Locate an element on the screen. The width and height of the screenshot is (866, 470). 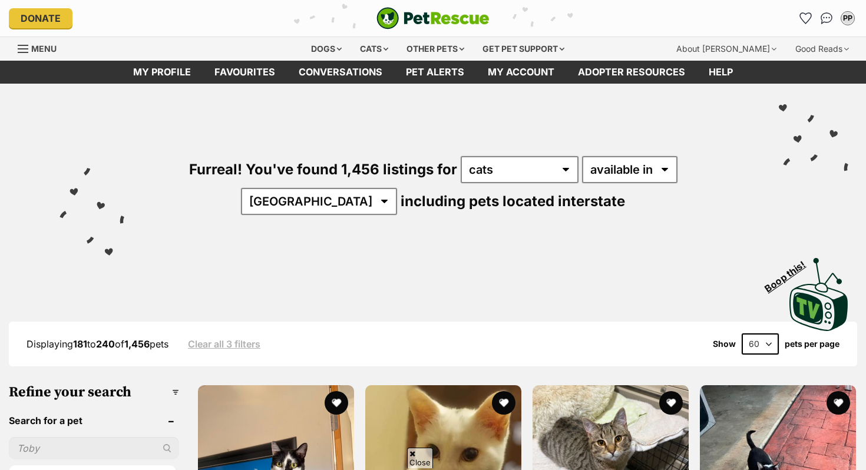
div: Get pet support is located at coordinates (523, 49).